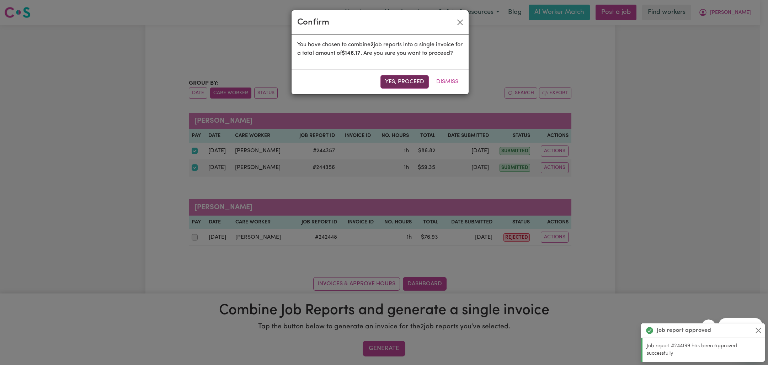 This screenshot has width=768, height=365. I want to click on div: Confirm, so click(313, 22).